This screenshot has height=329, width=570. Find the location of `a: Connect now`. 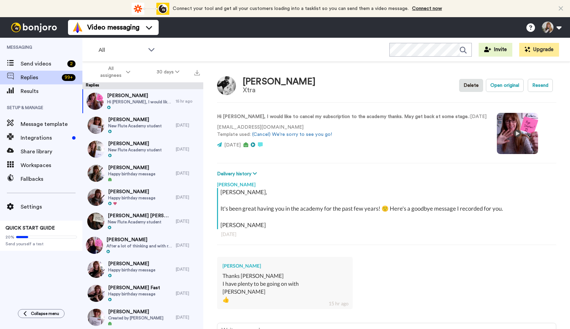

a: Connect now is located at coordinates (427, 9).